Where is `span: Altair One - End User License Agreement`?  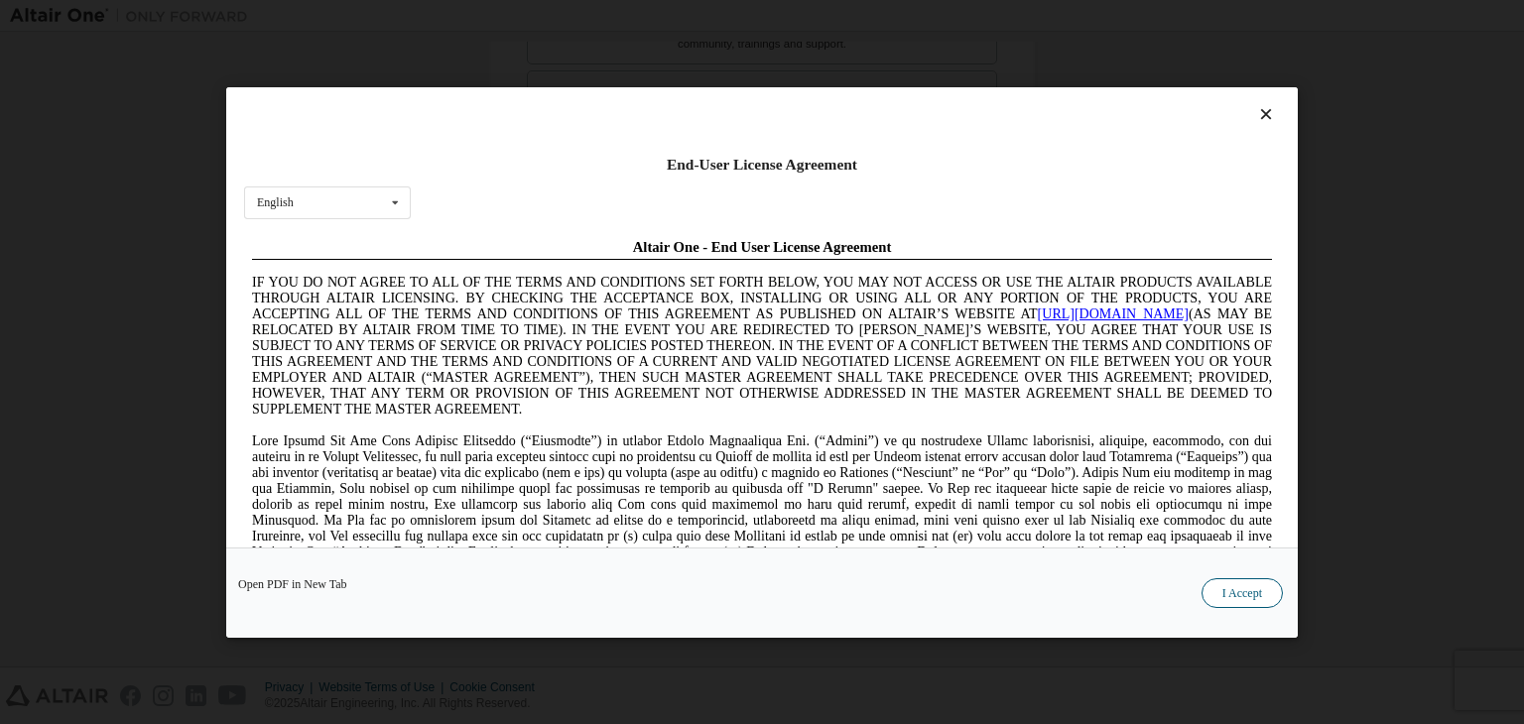 span: Altair One - End User License Agreement is located at coordinates (518, 16).